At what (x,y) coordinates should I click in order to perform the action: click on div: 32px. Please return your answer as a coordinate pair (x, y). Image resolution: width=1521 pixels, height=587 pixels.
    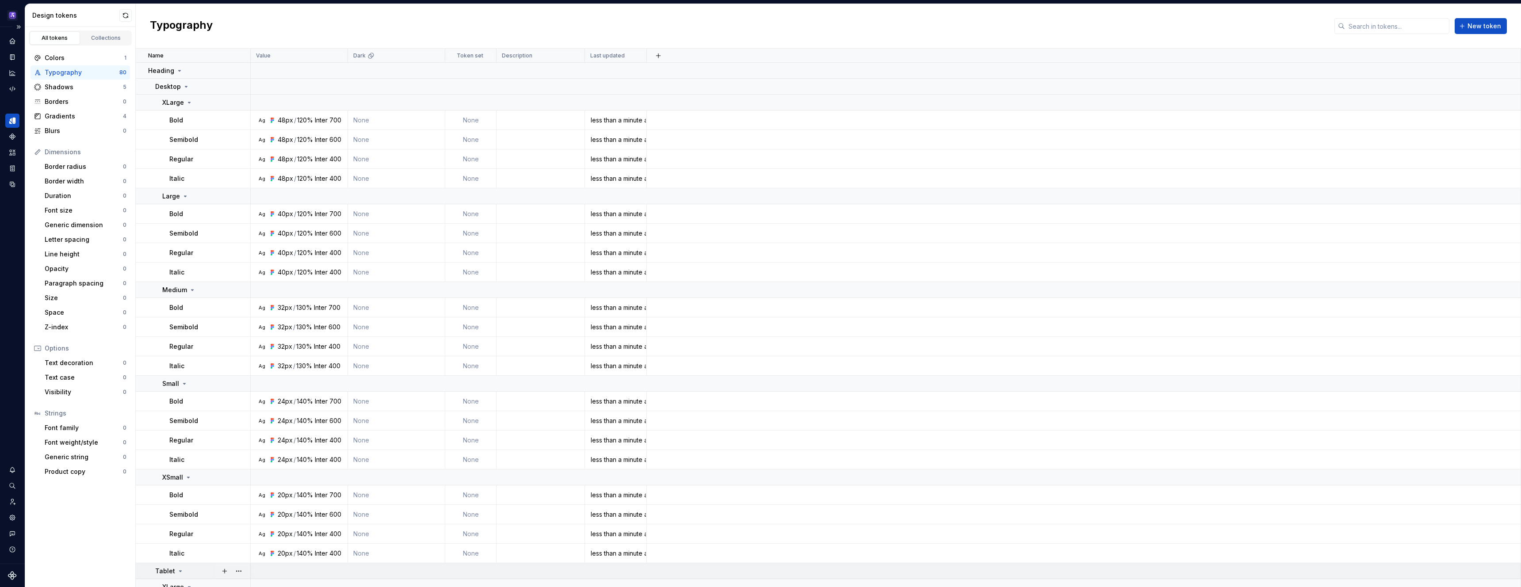
    Looking at the image, I should click on (285, 308).